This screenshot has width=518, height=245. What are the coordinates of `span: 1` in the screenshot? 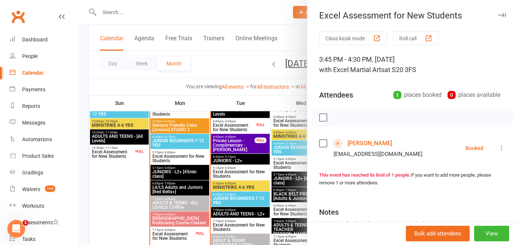 It's located at (25, 223).